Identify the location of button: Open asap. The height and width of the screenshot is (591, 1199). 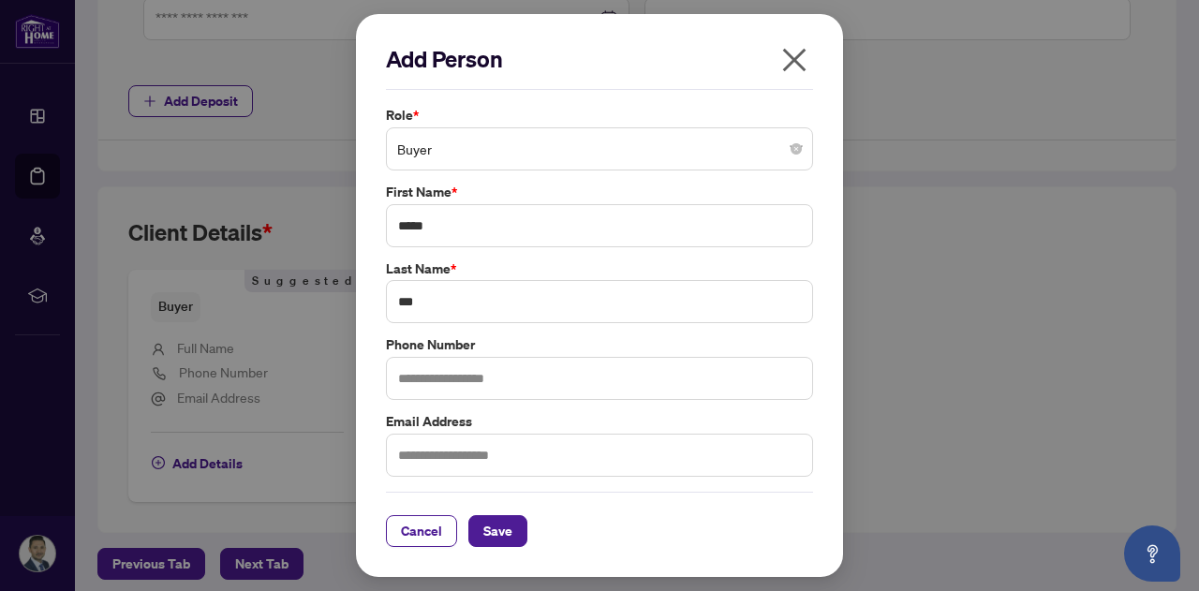
(1152, 554).